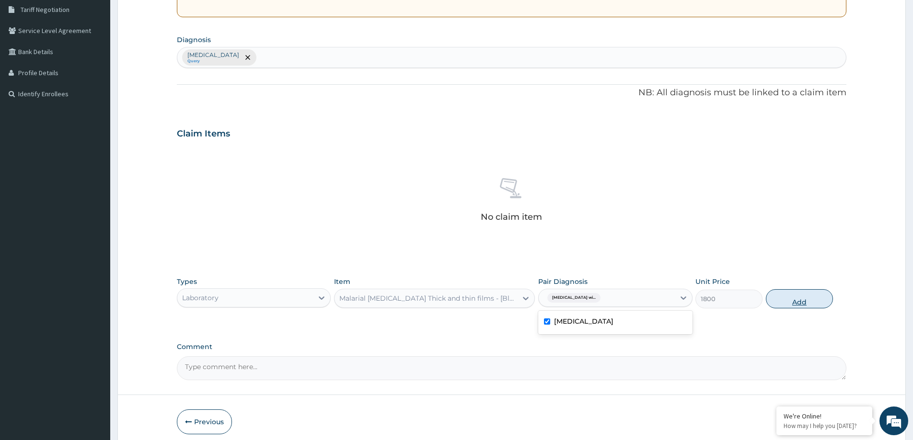 The image size is (913, 440). What do you see at coordinates (169, 16) in the screenshot?
I see `div: Minimize live chat window` at bounding box center [169, 16].